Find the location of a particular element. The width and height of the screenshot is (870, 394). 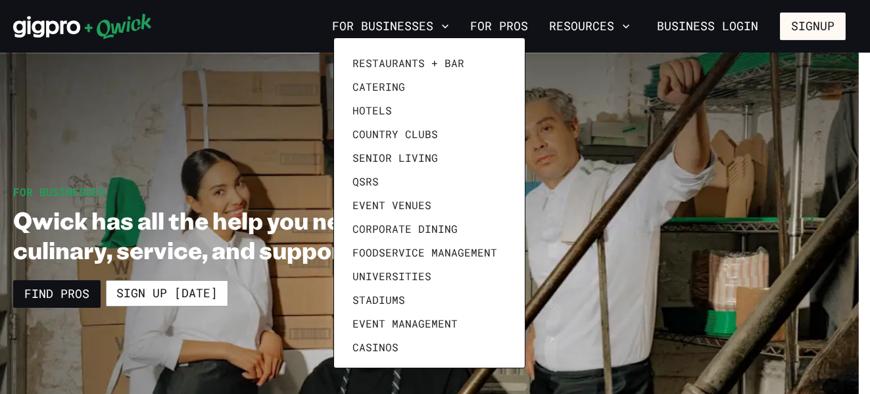

span: Event Venues is located at coordinates (392, 205).